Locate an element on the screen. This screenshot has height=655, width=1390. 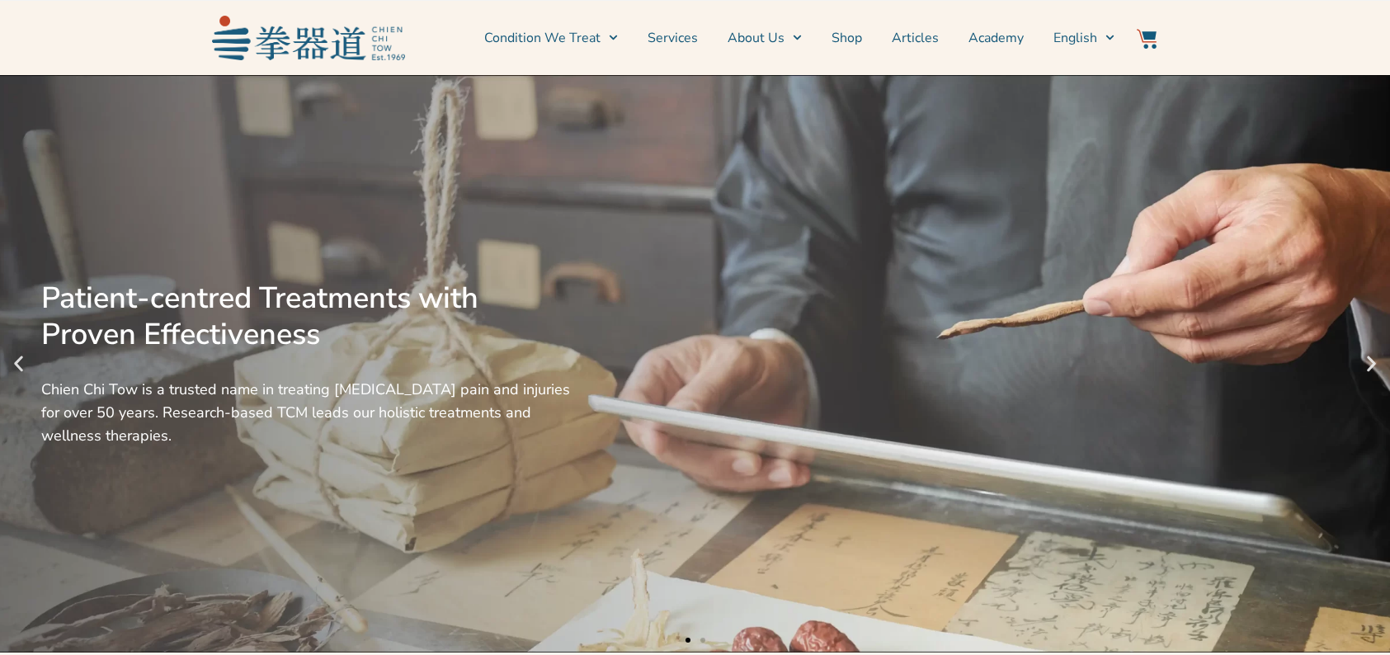
a: Condition We Treat is located at coordinates (551, 38).